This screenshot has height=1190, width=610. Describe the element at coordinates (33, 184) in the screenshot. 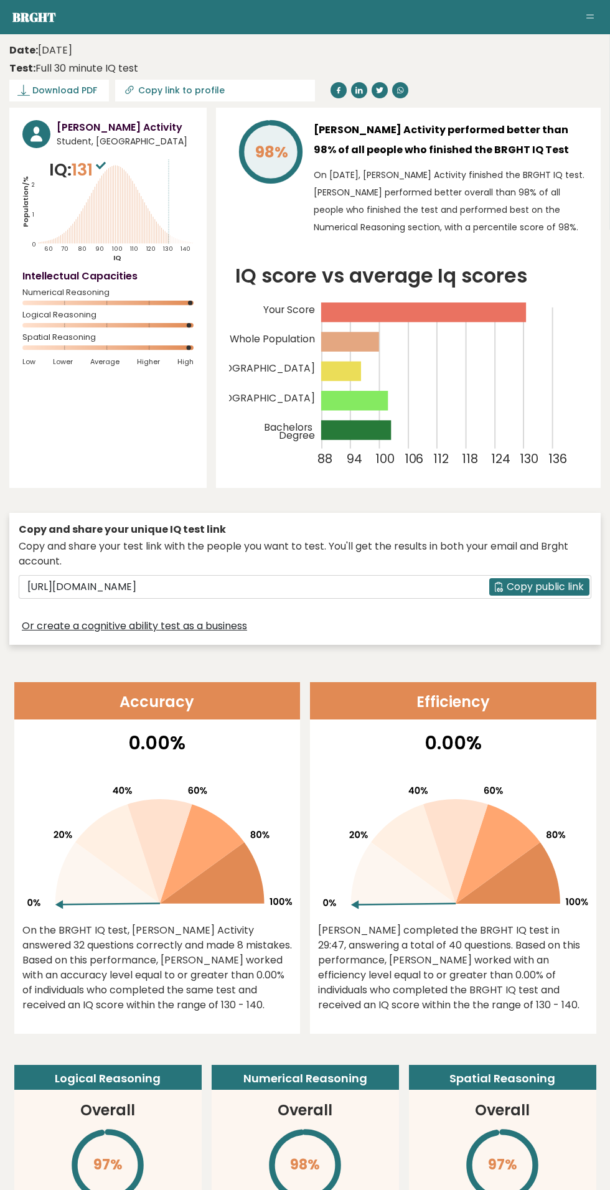

I see `tspan: 2` at that location.